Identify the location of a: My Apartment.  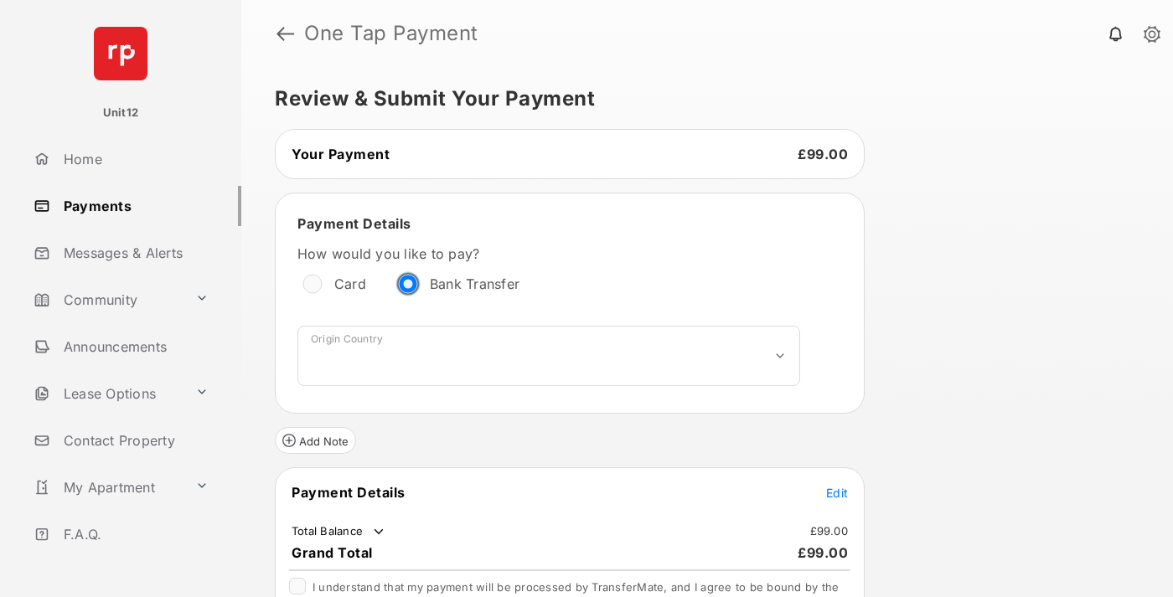
(107, 488).